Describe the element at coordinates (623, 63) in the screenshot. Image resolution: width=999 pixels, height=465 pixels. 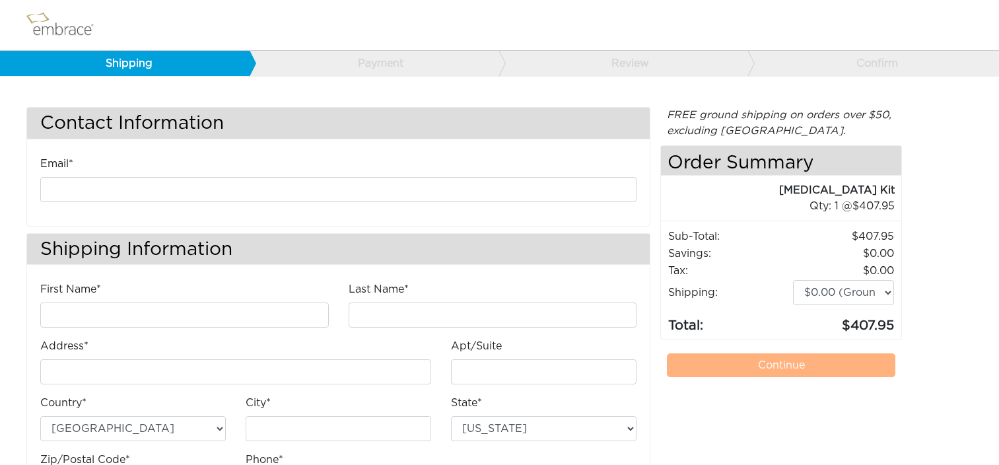
I see `a: Review` at that location.